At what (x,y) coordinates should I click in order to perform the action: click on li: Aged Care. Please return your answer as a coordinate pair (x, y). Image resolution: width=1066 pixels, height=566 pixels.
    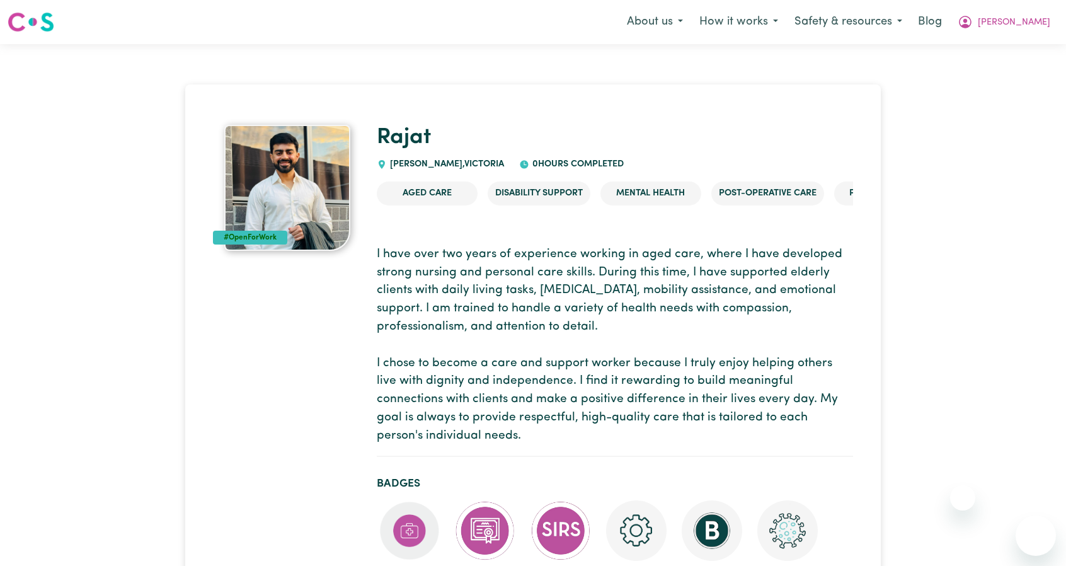
    Looking at the image, I should click on (427, 193).